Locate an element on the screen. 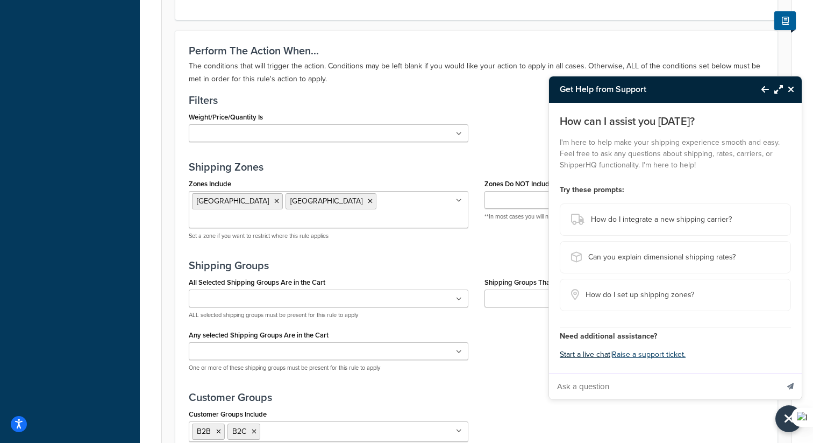 The image size is (813, 443). a: Raise a support ticket. is located at coordinates (648, 354).